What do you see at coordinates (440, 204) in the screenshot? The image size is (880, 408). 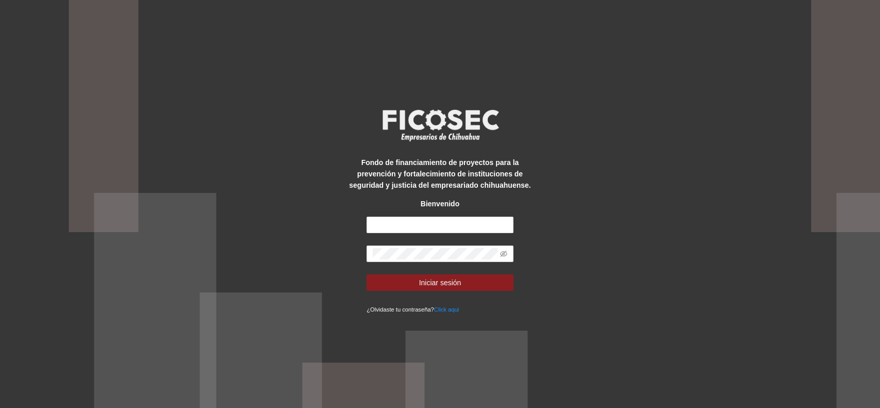 I see `strong: Bienvenido` at bounding box center [440, 204].